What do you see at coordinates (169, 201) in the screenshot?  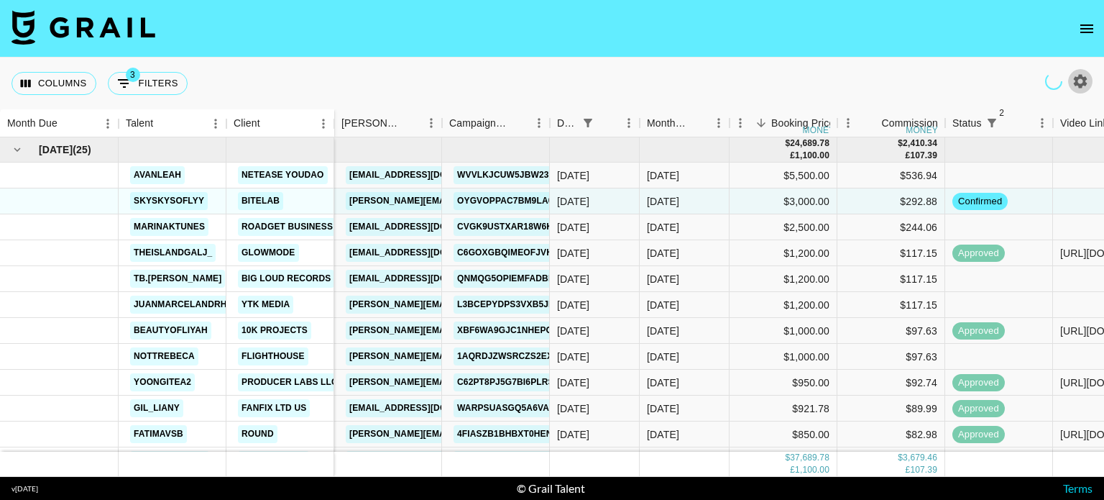 I see `a: skyskysoflyy` at bounding box center [169, 201].